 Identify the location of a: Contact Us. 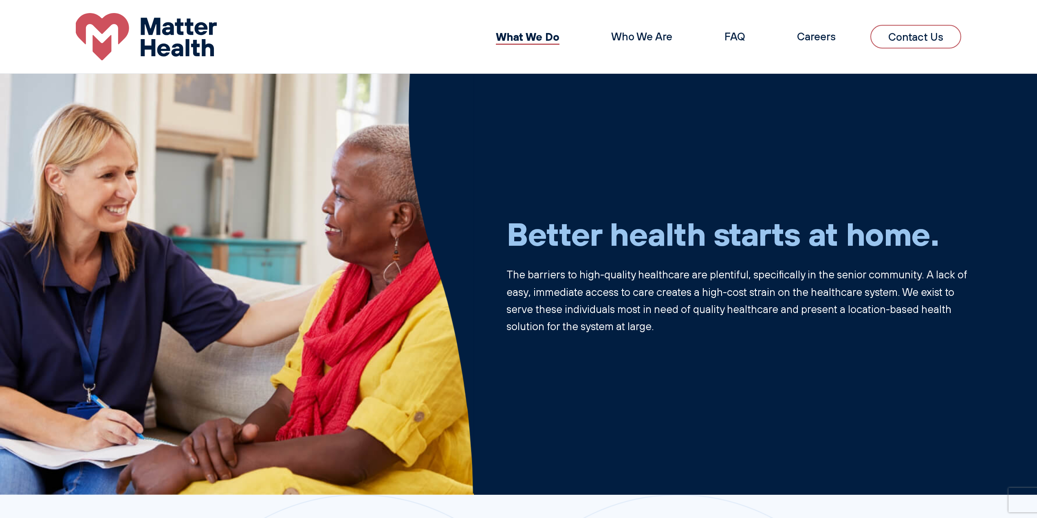
(916, 37).